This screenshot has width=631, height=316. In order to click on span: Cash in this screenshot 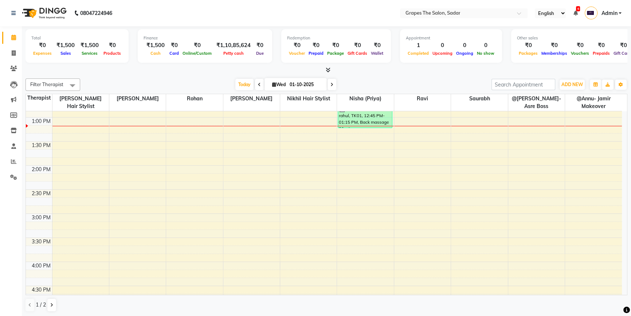, I will do `click(156, 53)`.